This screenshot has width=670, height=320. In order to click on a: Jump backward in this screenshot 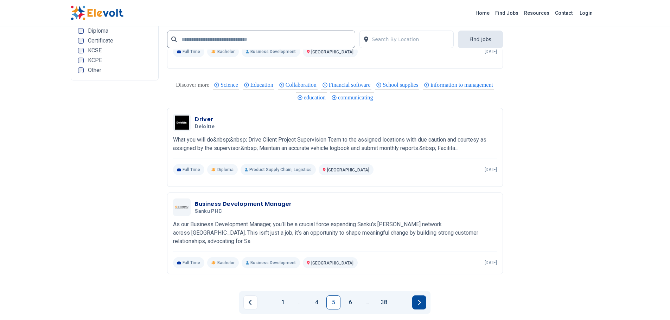, I will do `click(300, 303)`.